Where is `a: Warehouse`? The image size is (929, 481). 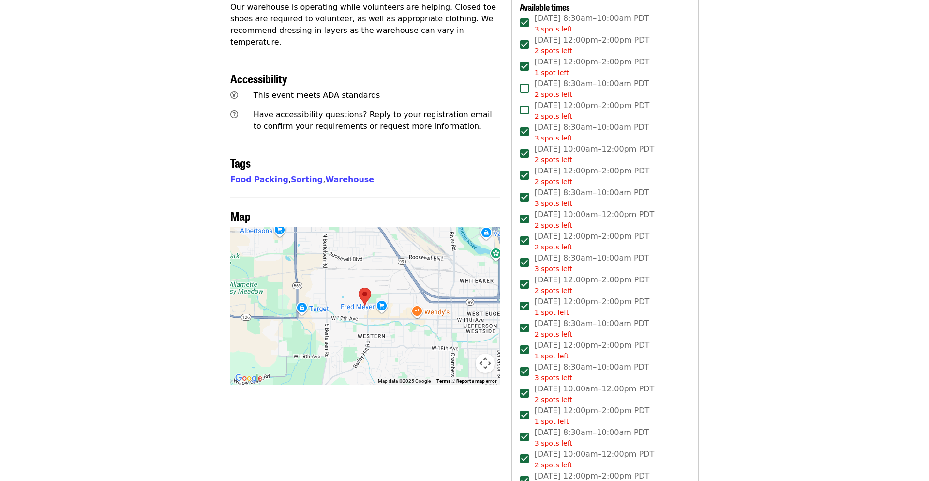
a: Warehouse is located at coordinates (349, 179).